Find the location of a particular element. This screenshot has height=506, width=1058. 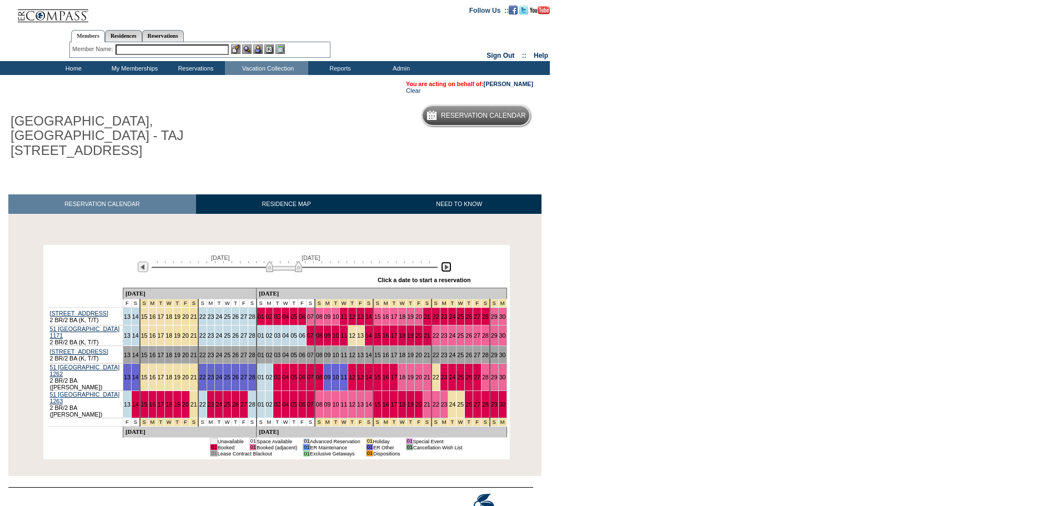

a: NEED TO KNOW is located at coordinates (459, 204).